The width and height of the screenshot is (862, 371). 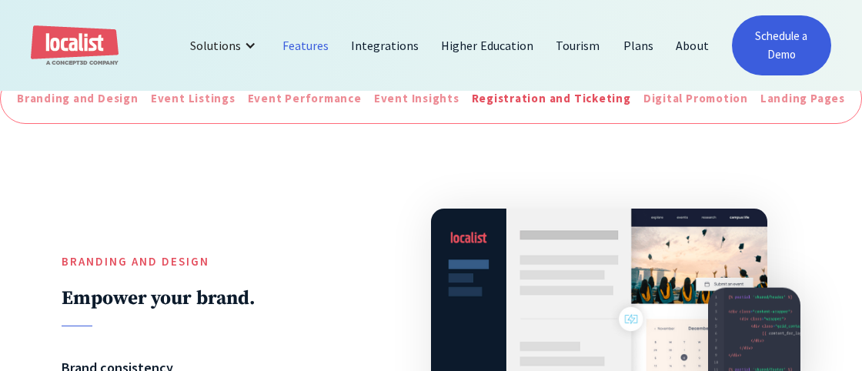 What do you see at coordinates (305, 99) in the screenshot?
I see `div: Event Performance` at bounding box center [305, 99].